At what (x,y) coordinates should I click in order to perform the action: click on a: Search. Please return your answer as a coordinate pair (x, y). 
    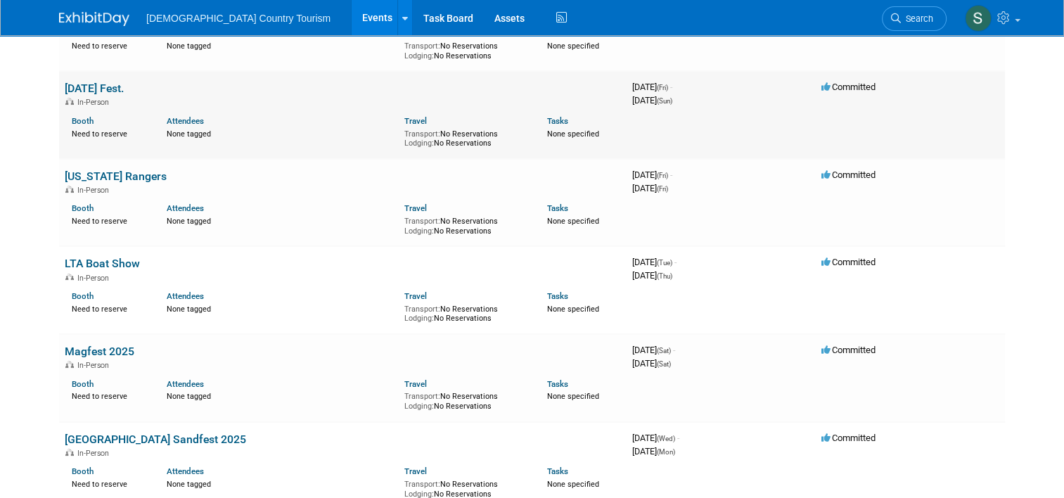
    Looking at the image, I should click on (914, 18).